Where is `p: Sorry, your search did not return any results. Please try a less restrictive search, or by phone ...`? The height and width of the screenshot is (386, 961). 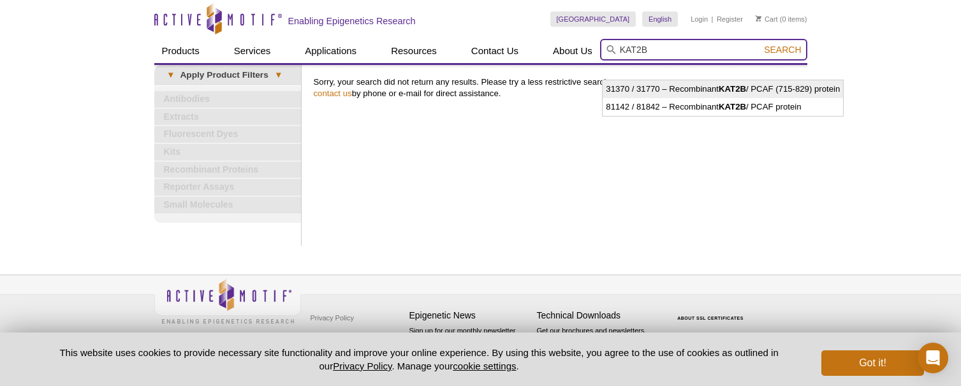
p: Sorry, your search did not return any results. Please try a less restrictive search, or by phone ... is located at coordinates (557, 88).